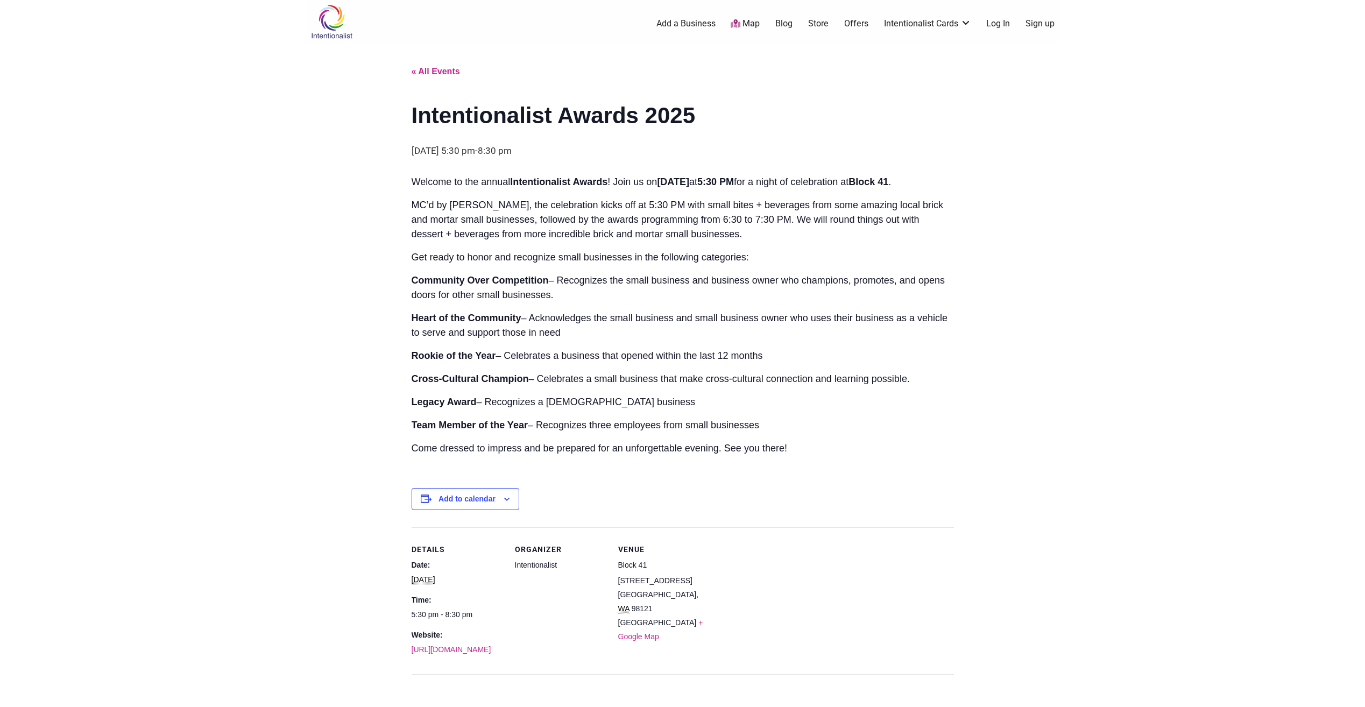  What do you see at coordinates (663, 550) in the screenshot?
I see `h2: Venue` at bounding box center [663, 550].